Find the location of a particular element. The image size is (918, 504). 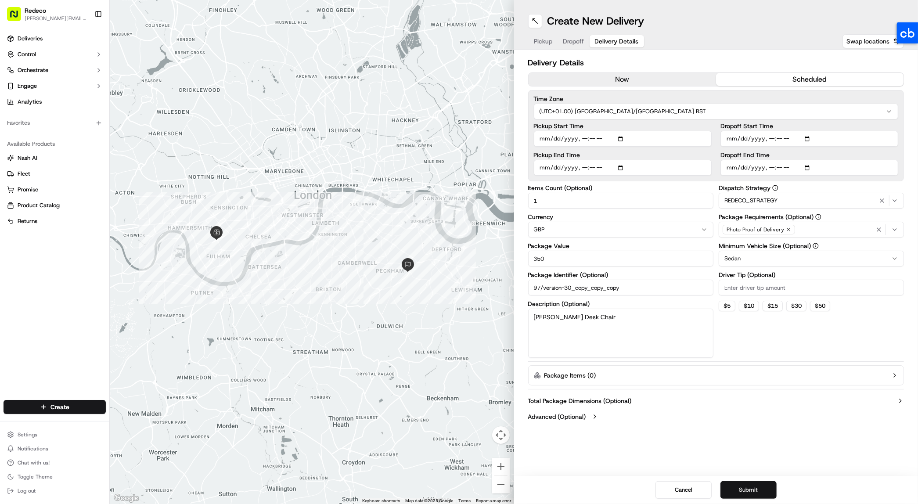

span: Promise is located at coordinates (28, 190).